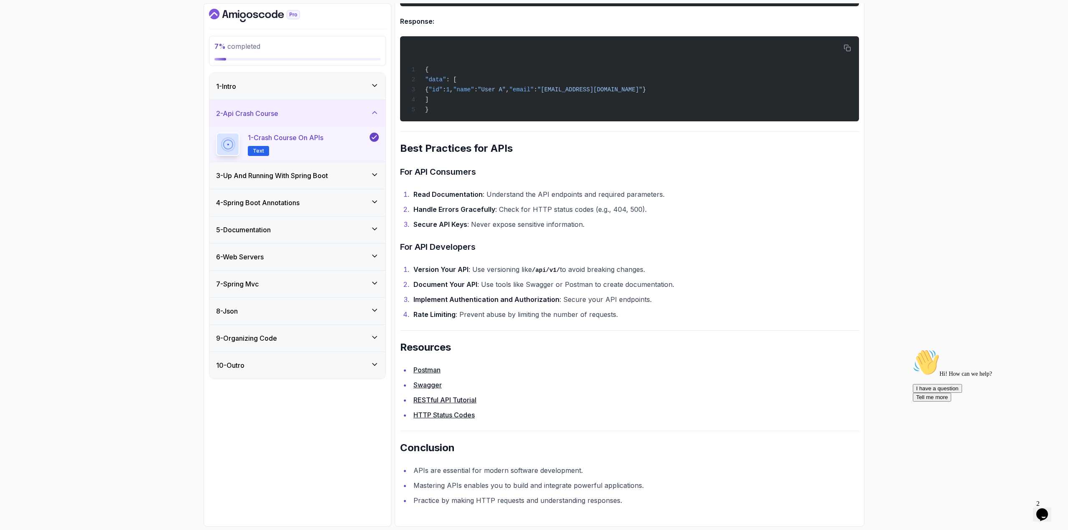  Describe the element at coordinates (78, 30) in the screenshot. I see `div: 👋Hi! How can we help?I have a questionTell me more` at that location.